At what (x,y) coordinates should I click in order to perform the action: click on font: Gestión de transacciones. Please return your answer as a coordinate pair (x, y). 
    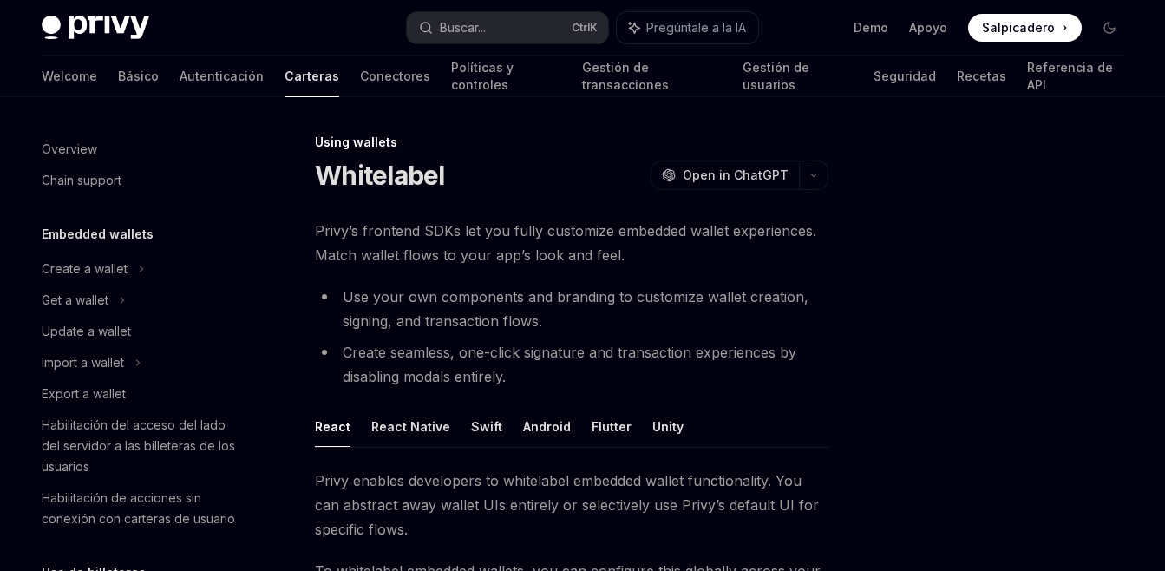
    Looking at the image, I should click on (651, 76).